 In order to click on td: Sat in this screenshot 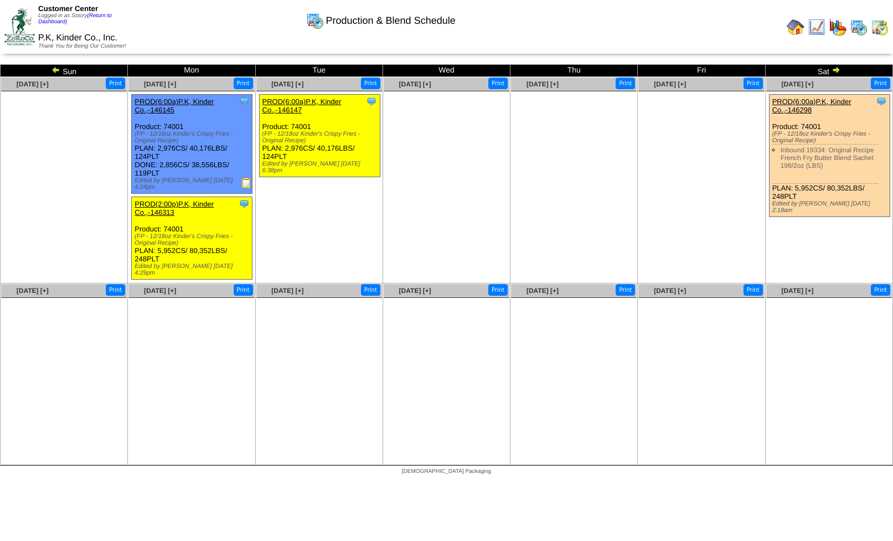, I will do `click(829, 71)`.